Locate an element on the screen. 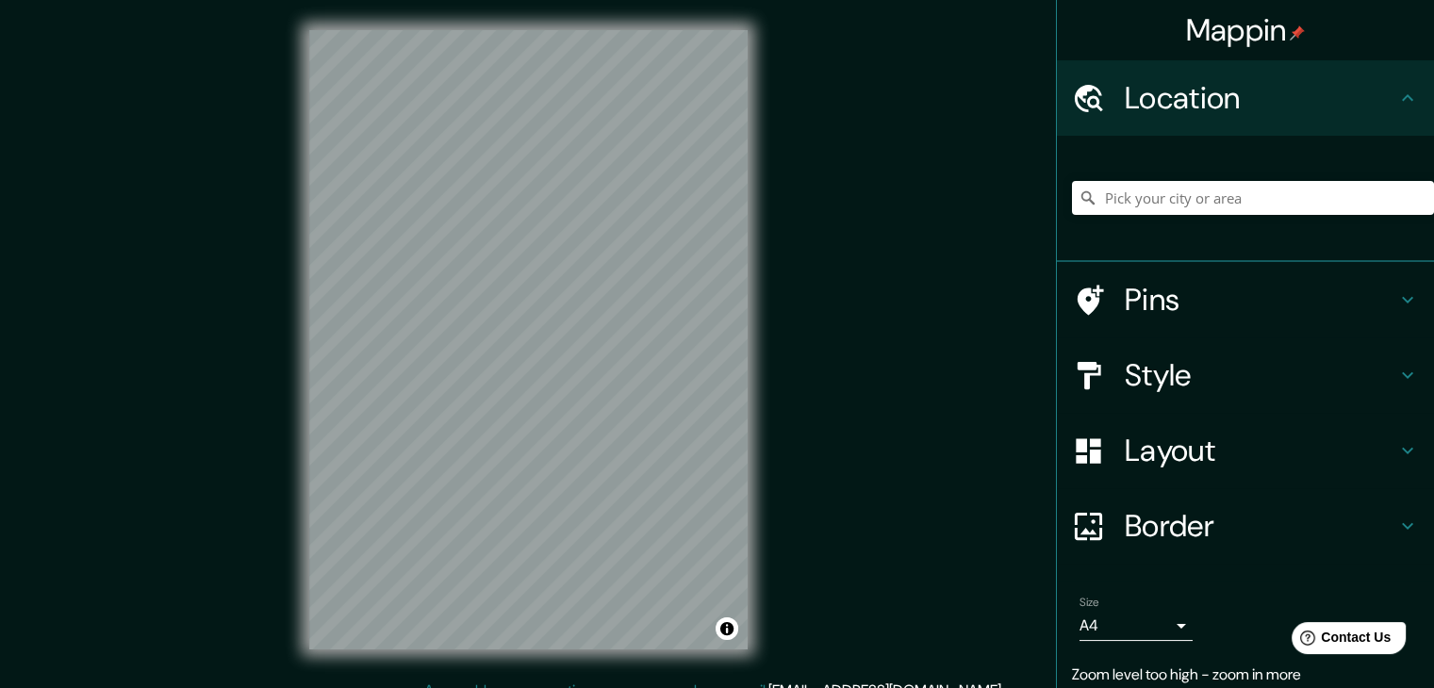 This screenshot has width=1434, height=688. canvas: Map is located at coordinates (528, 339).